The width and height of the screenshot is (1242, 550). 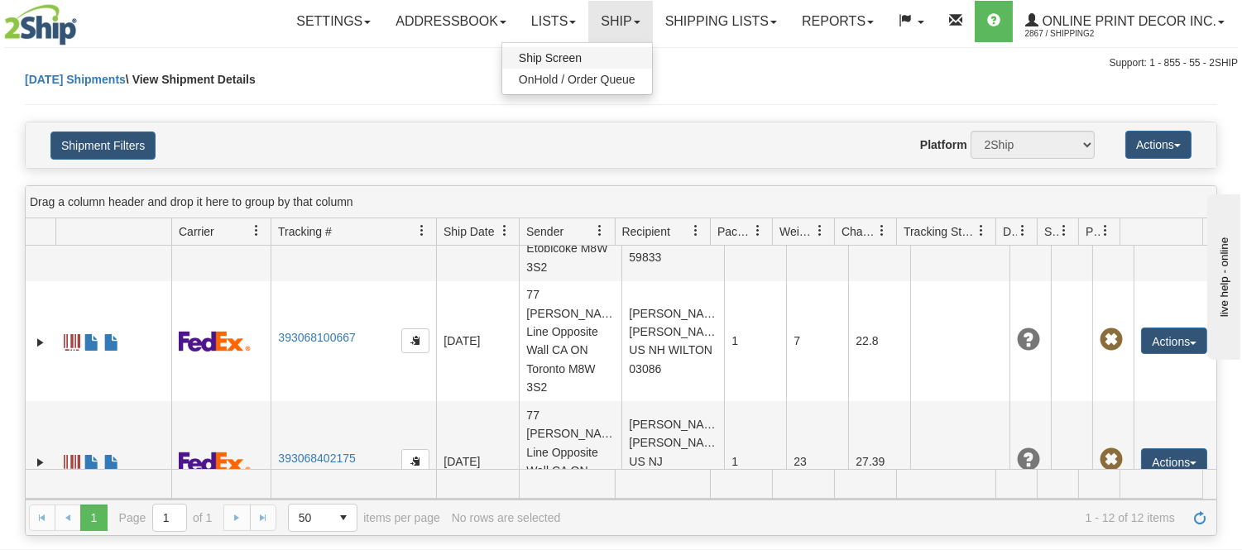 What do you see at coordinates (316, 458) in the screenshot?
I see `a: 393068402175` at bounding box center [316, 458].